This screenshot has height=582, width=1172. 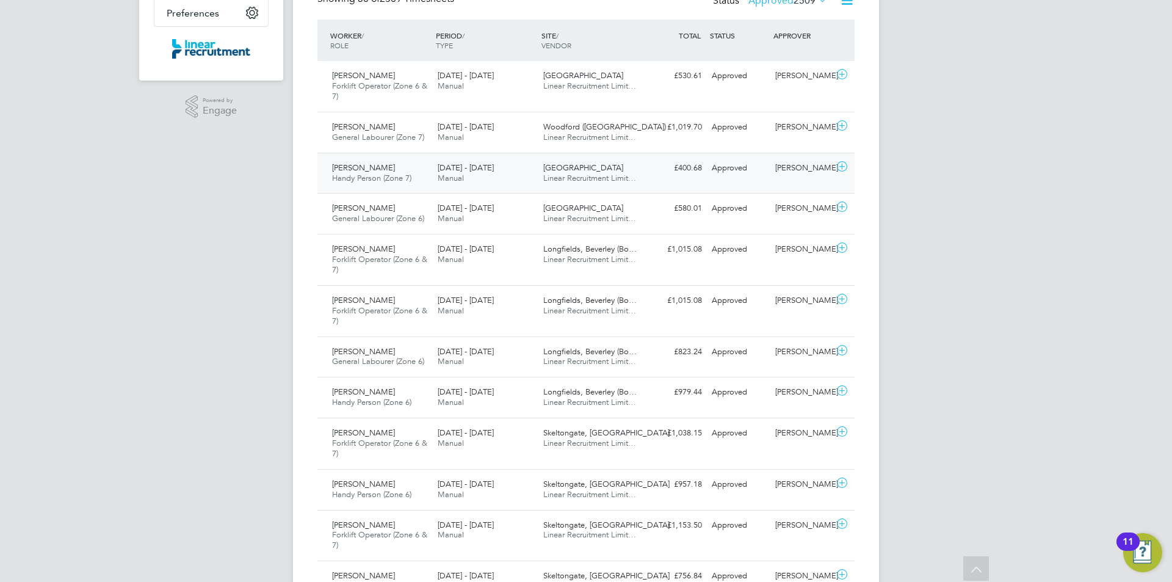 What do you see at coordinates (340, 45) in the screenshot?
I see `span: ROLE` at bounding box center [340, 45].